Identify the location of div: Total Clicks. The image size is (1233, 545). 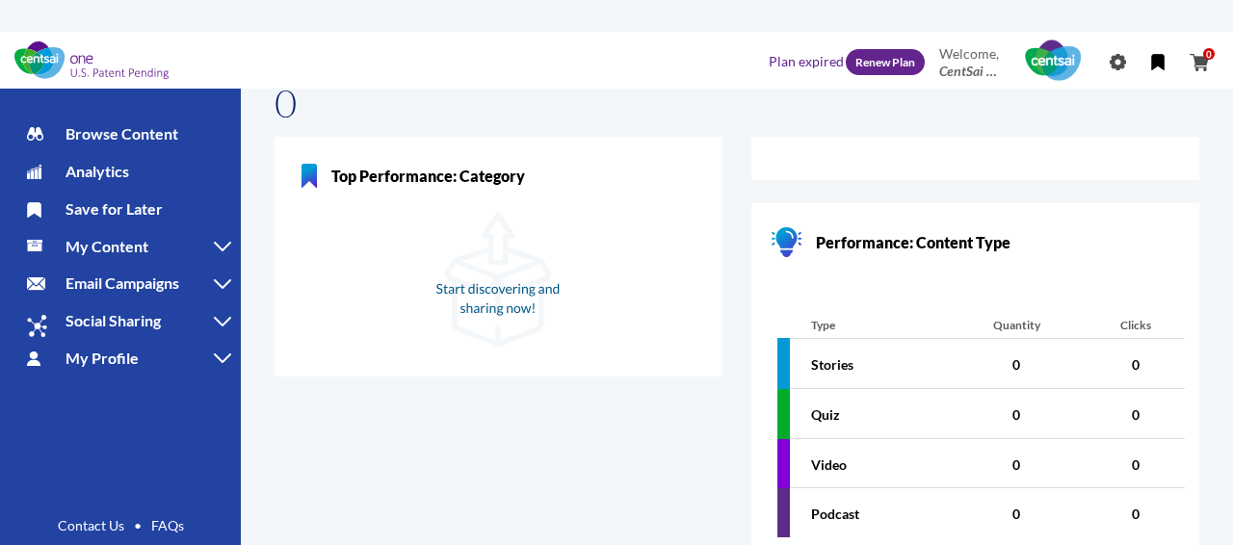
(737, 91).